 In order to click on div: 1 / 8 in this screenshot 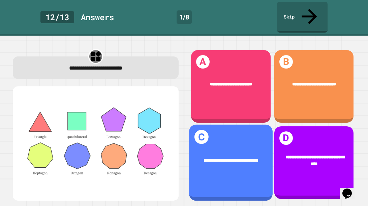, I will do `click(184, 17)`.